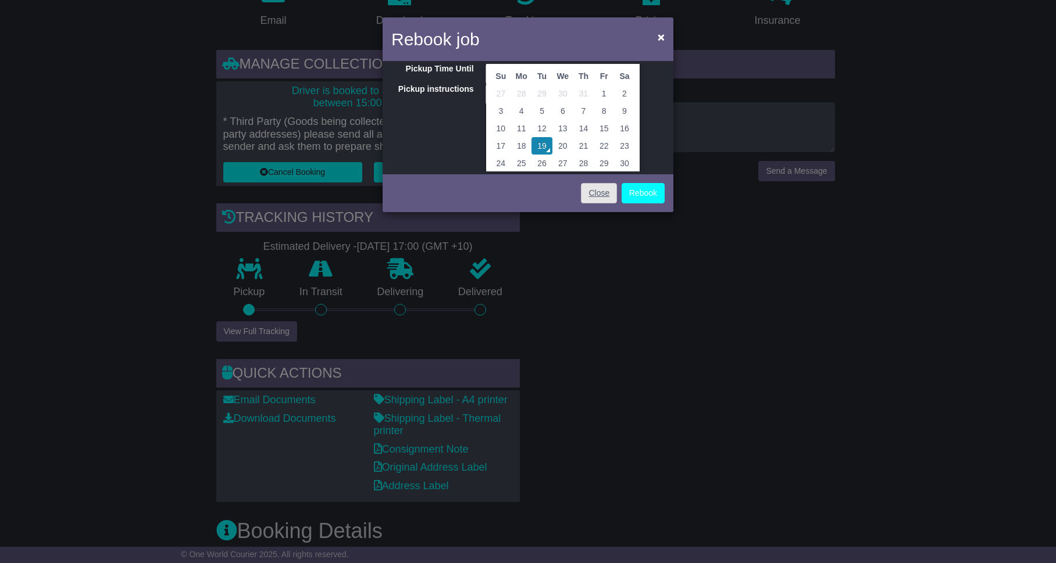  I want to click on td: 16, so click(624, 128).